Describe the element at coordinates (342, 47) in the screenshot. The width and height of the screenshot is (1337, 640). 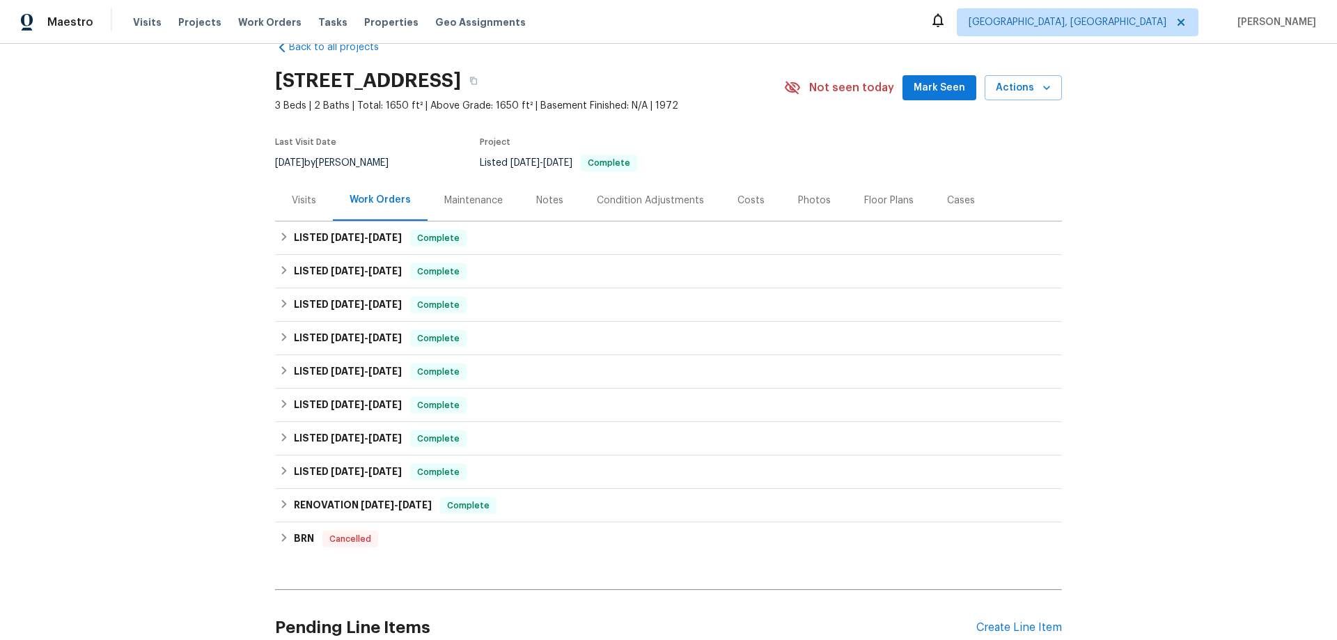
I see `a: Back to all projects` at that location.